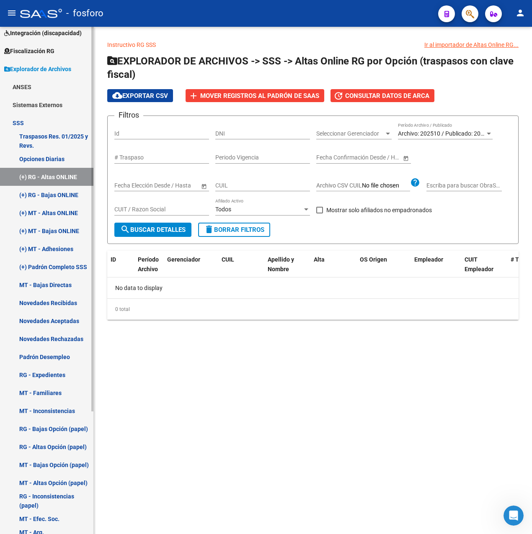 The image size is (532, 534). Describe the element at coordinates (350, 134) in the screenshot. I see `span: Seleccionar Gerenciador` at that location.